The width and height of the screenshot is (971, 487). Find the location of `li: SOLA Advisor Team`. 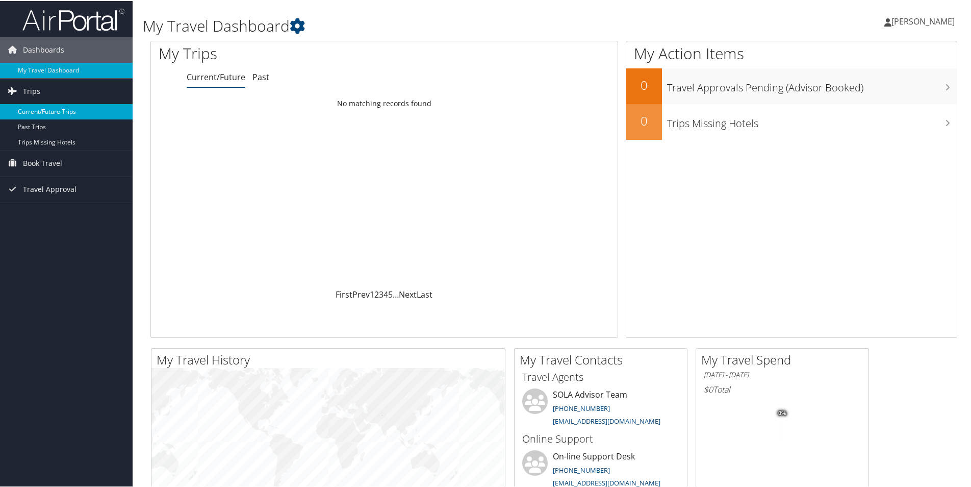

li: SOLA Advisor Team is located at coordinates (601, 408).